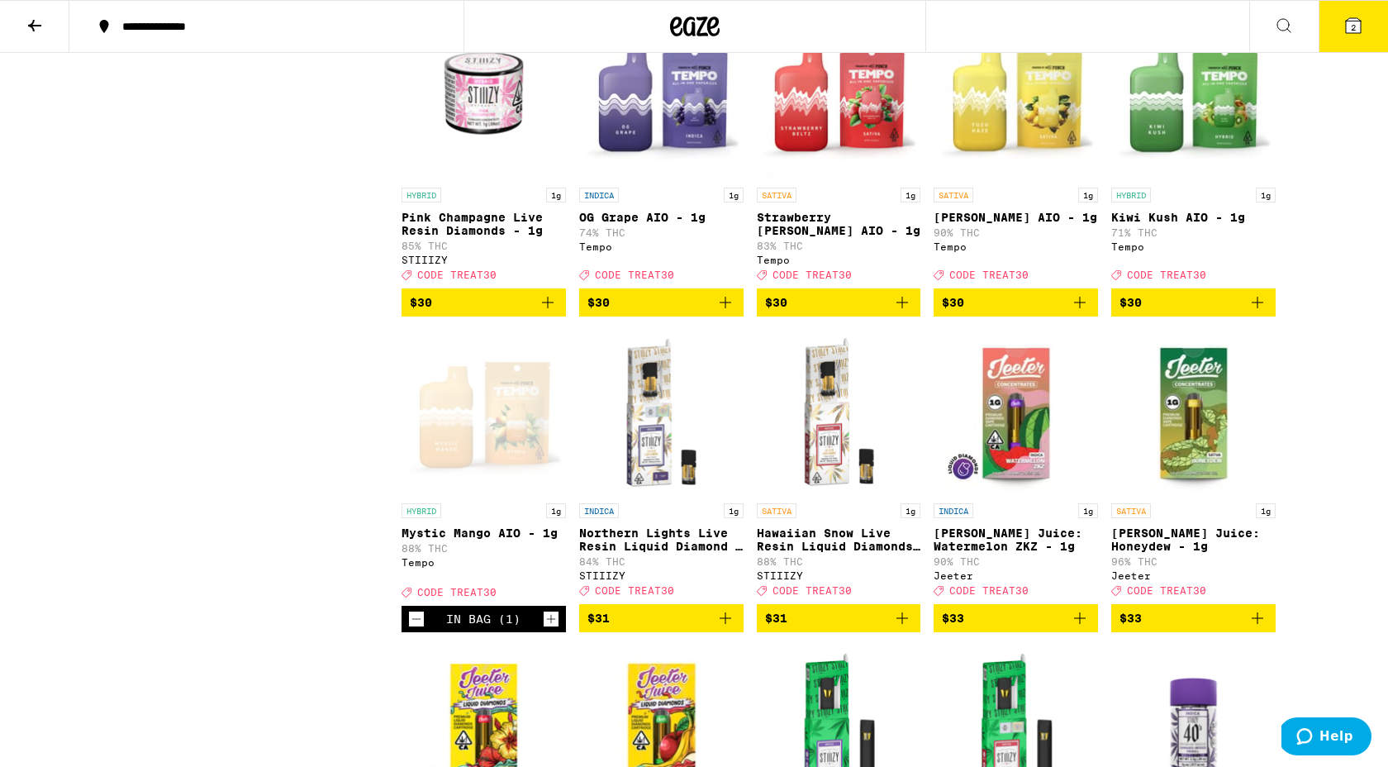 Image resolution: width=1388 pixels, height=767 pixels. Describe the element at coordinates (838, 467) in the screenshot. I see `a: Open page for Hawaiian Snow Live Resin Liquid Diamonds - 1g from STIIIZY` at that location.